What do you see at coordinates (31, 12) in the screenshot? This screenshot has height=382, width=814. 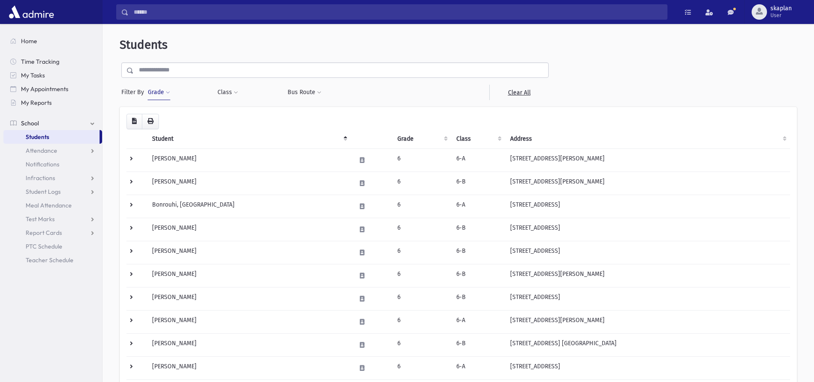 I see `img: AdmirePro` at bounding box center [31, 12].